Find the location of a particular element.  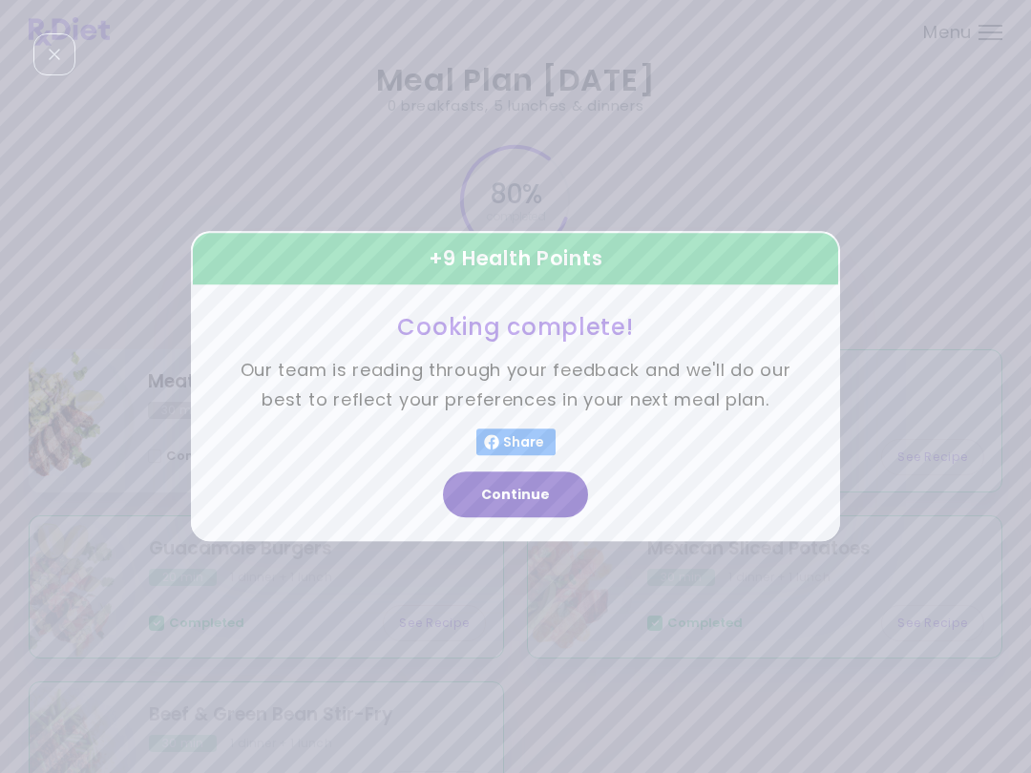

span: Share is located at coordinates (523, 443).